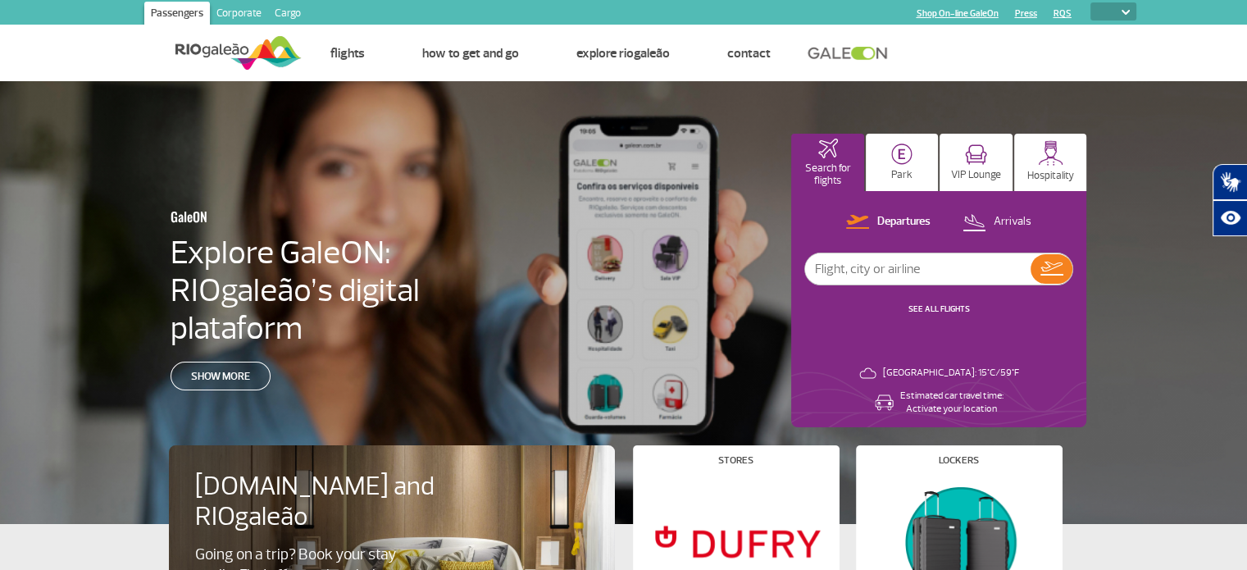 This screenshot has height=570, width=1247. Describe the element at coordinates (1062, 13) in the screenshot. I see `a: RQS` at that location.